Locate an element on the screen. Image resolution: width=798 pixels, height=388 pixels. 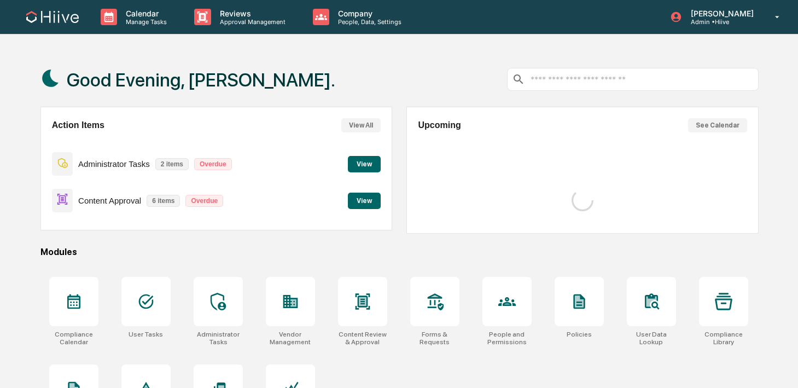
button: View All is located at coordinates (361, 125).